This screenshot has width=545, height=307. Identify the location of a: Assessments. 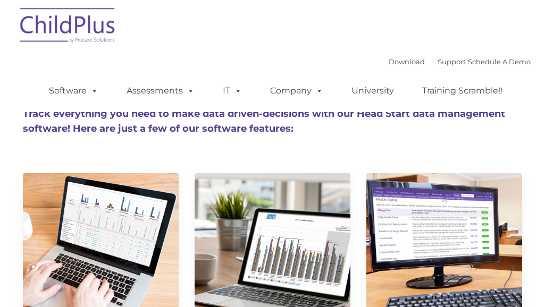
(161, 91).